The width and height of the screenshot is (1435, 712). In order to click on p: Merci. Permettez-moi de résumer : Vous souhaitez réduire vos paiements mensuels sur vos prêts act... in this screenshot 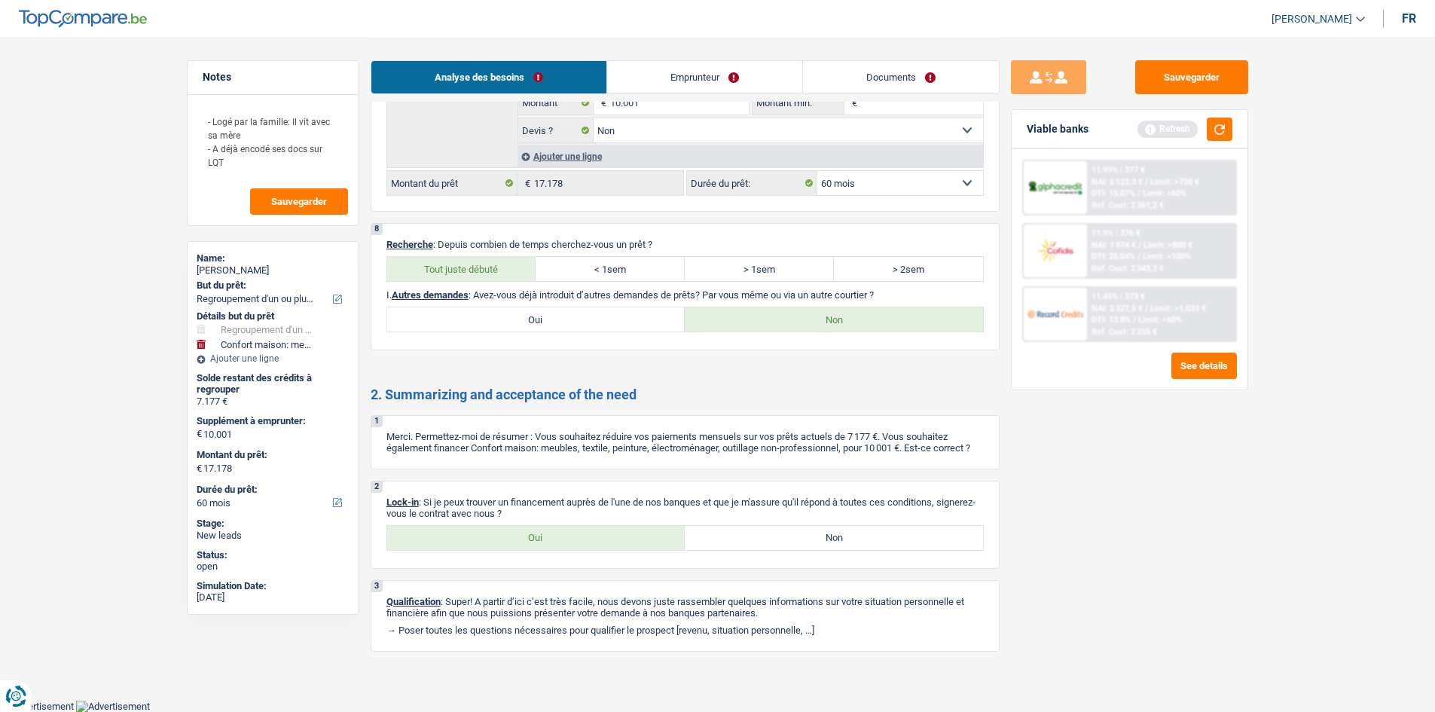, I will do `click(685, 442)`.